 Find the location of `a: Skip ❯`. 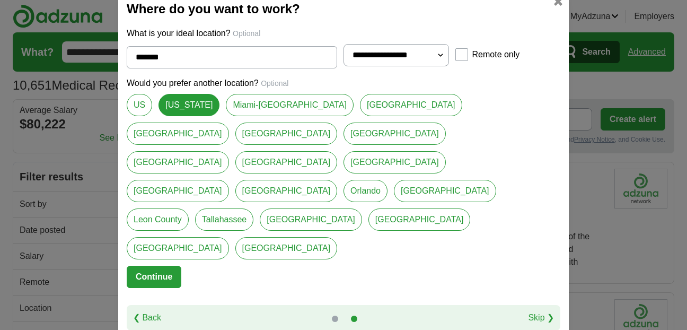

a: Skip ❯ is located at coordinates (540, 317).